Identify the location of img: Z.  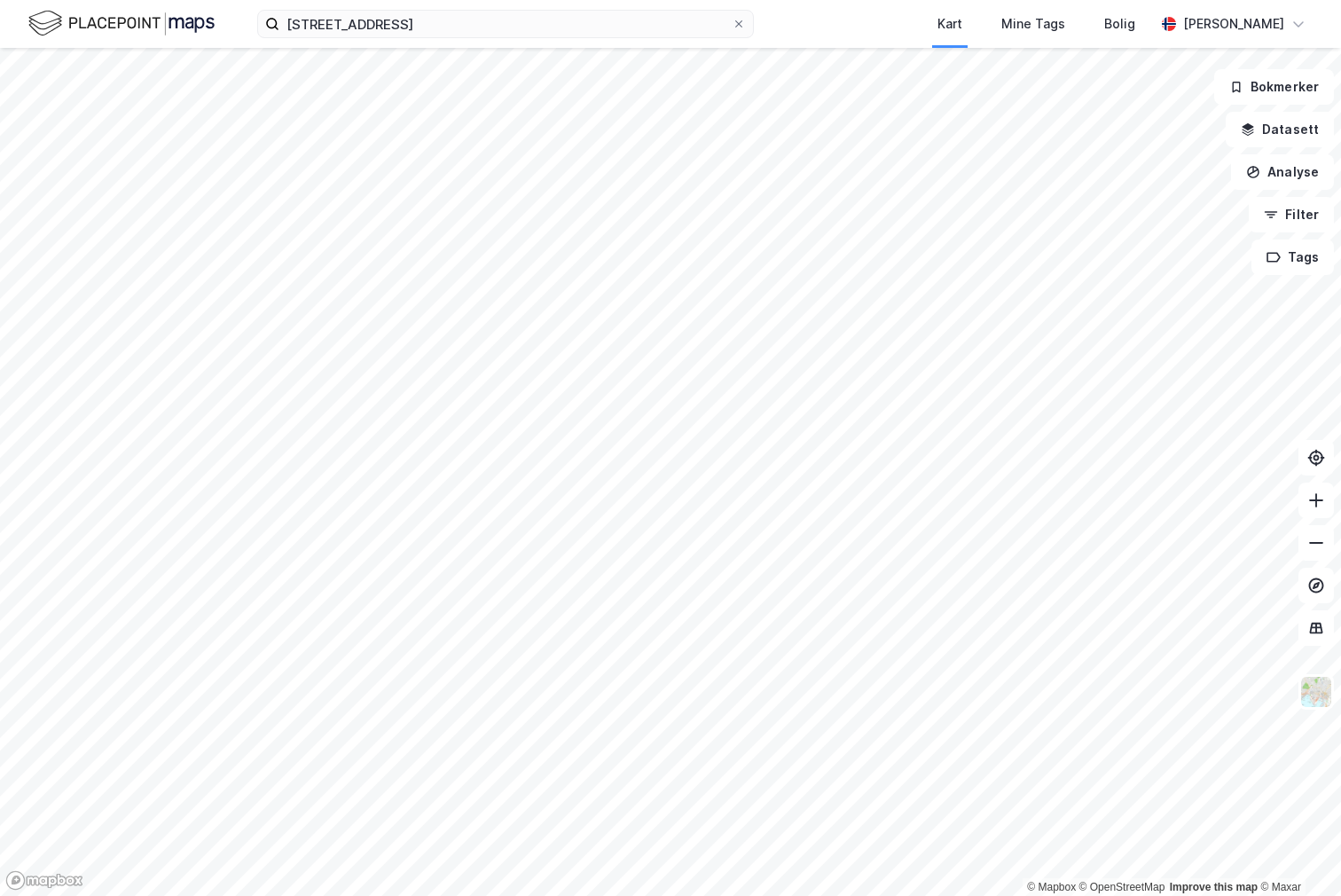
(1317, 692).